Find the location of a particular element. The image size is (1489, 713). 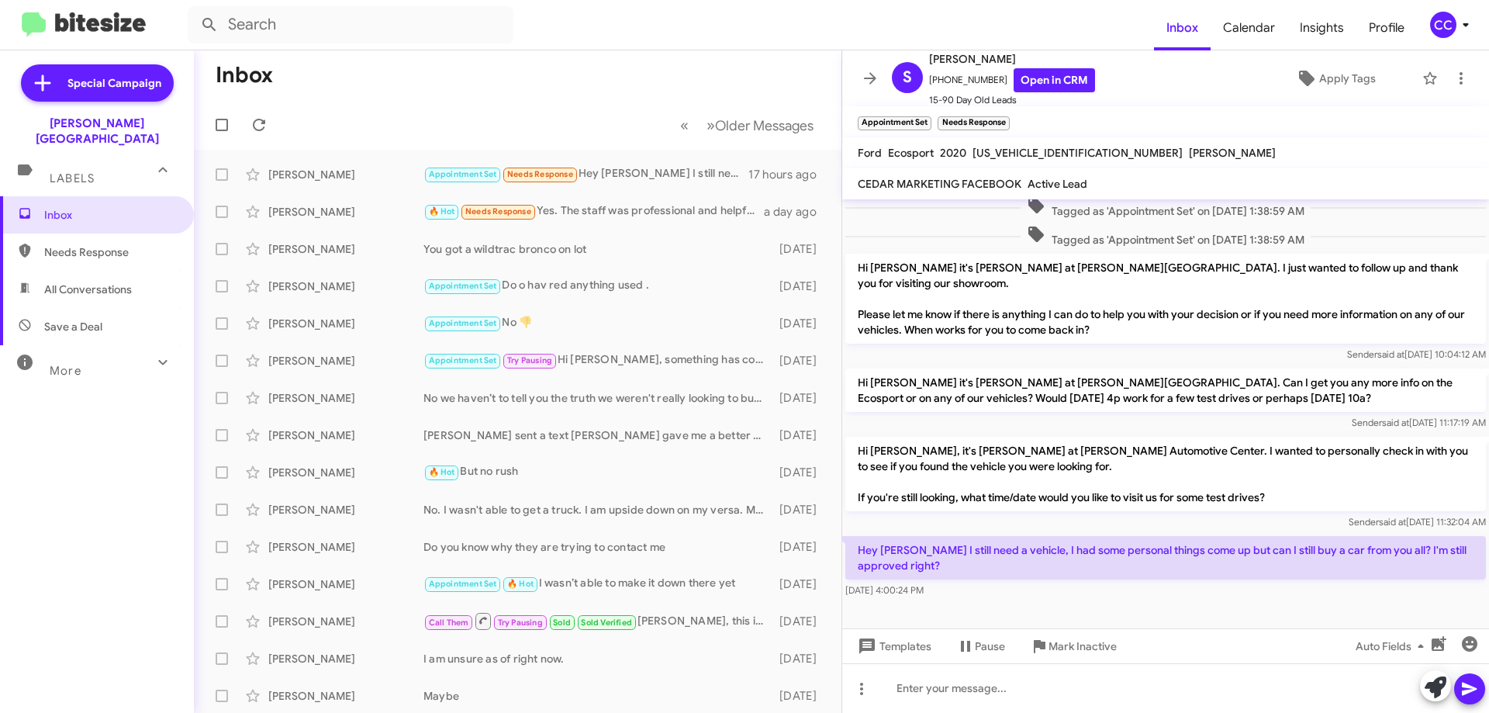

span: Ecosport is located at coordinates (911, 153).